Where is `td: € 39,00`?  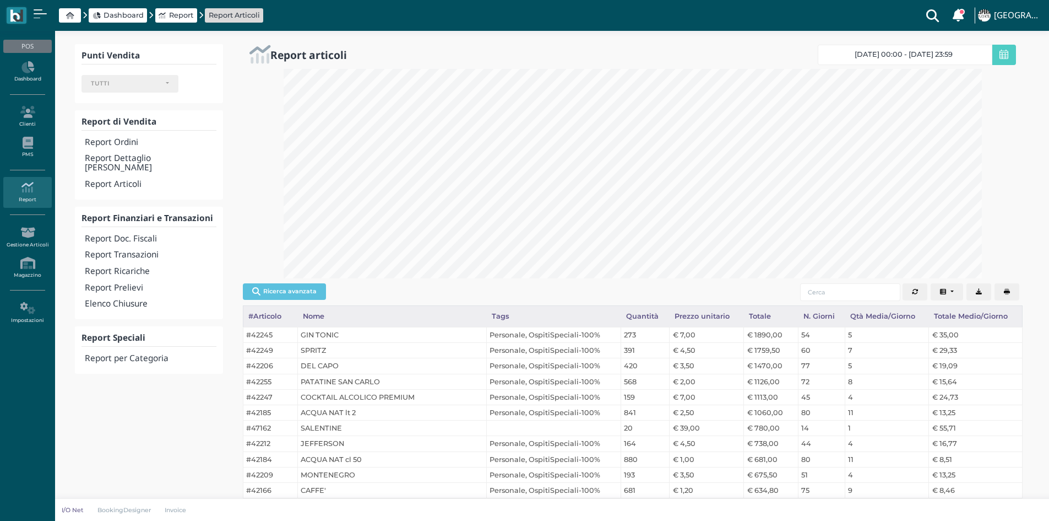
td: € 39,00 is located at coordinates (707, 428).